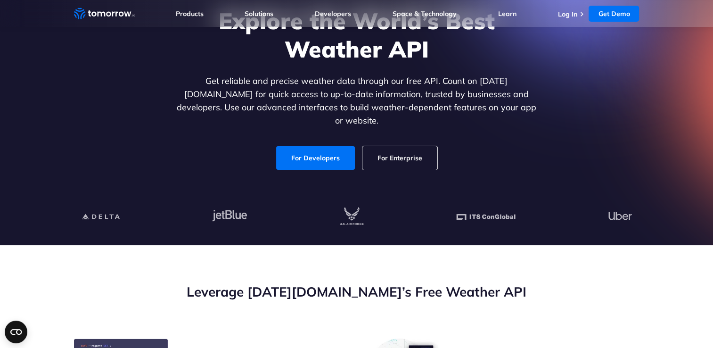 The height and width of the screenshot is (348, 713). Describe the element at coordinates (315, 158) in the screenshot. I see `a: For Developers` at that location.